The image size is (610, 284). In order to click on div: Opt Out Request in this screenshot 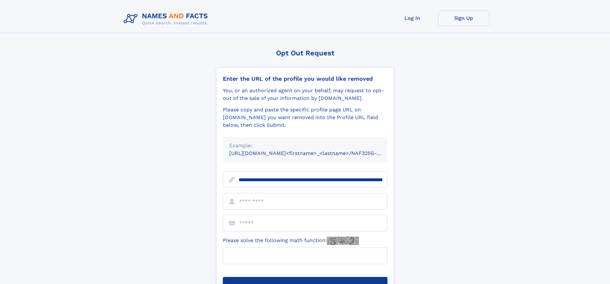, I will do `click(305, 53)`.